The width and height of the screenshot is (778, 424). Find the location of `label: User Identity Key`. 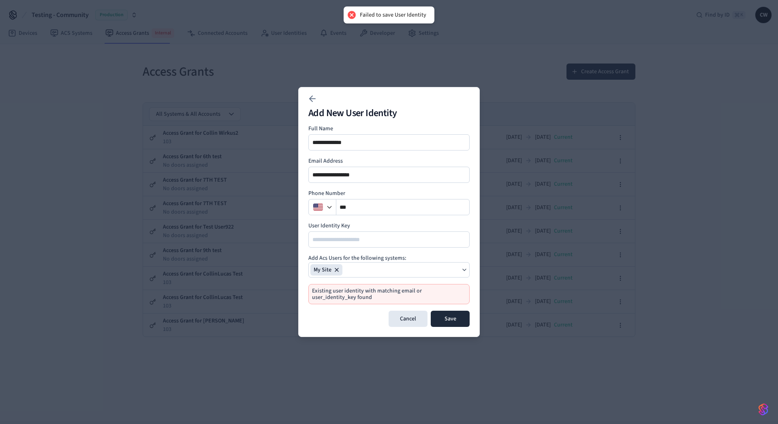

label: User Identity Key is located at coordinates (389, 226).